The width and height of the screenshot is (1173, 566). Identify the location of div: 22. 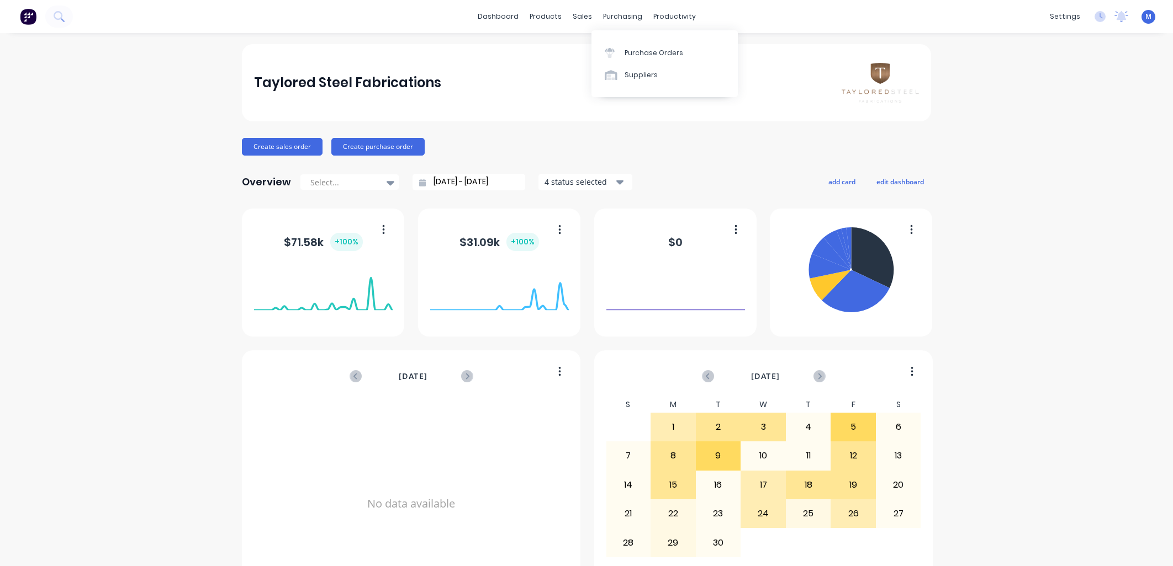
(673, 514).